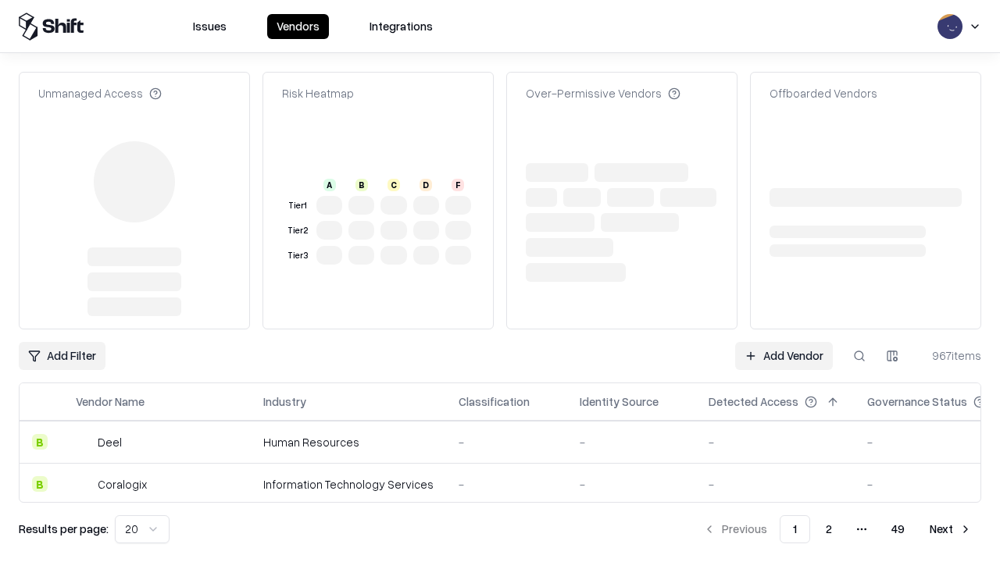  I want to click on button: Next, so click(950, 529).